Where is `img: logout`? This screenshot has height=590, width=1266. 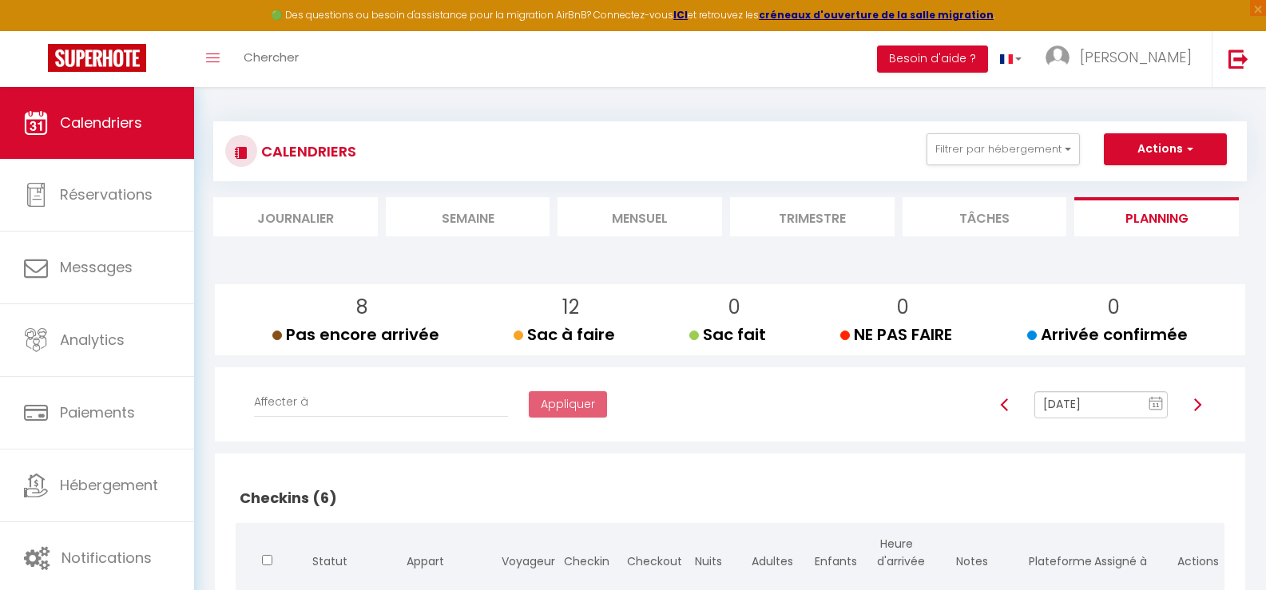 img: logout is located at coordinates (1238, 58).